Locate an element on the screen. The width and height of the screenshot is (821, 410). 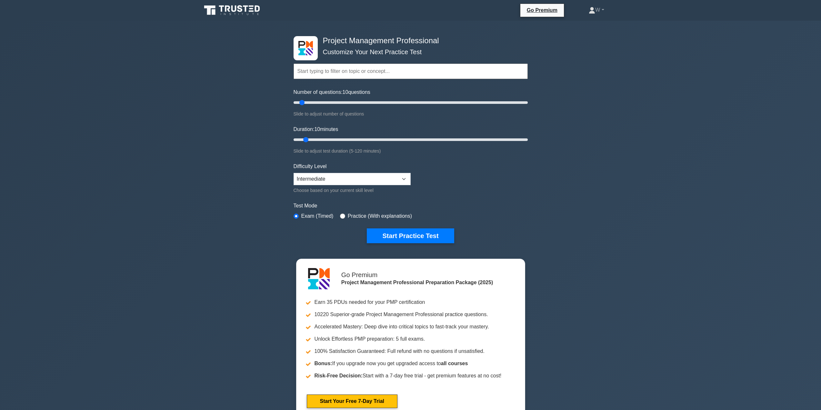
label: Difficulty Level is located at coordinates (310, 167).